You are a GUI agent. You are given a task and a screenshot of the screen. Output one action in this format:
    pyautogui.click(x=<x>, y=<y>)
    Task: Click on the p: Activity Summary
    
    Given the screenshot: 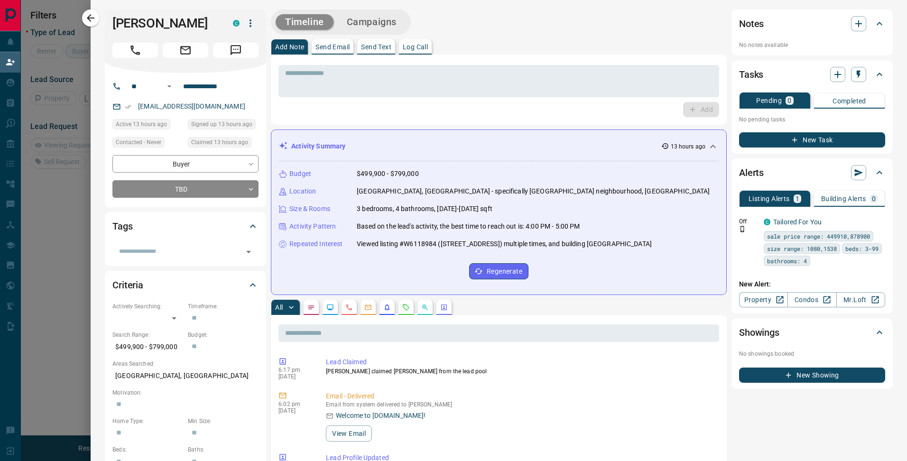 What is the action you would take?
    pyautogui.click(x=318, y=146)
    